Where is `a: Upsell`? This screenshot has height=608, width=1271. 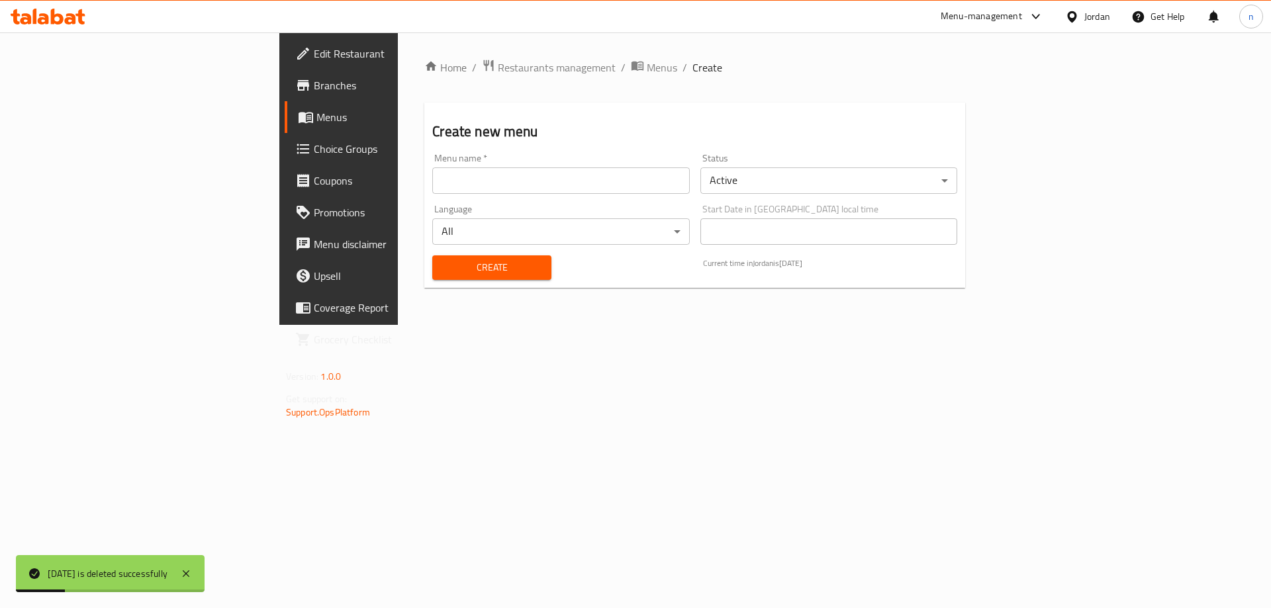 a: Upsell is located at coordinates (388, 276).